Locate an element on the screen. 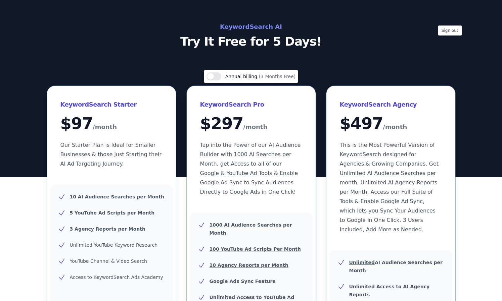 The height and width of the screenshot is (301, 502). span: Our Starter Plan is Ideal for Smaller Businesses & those Just Starting their AI Ad Targeting Jour... is located at coordinates (111, 154).